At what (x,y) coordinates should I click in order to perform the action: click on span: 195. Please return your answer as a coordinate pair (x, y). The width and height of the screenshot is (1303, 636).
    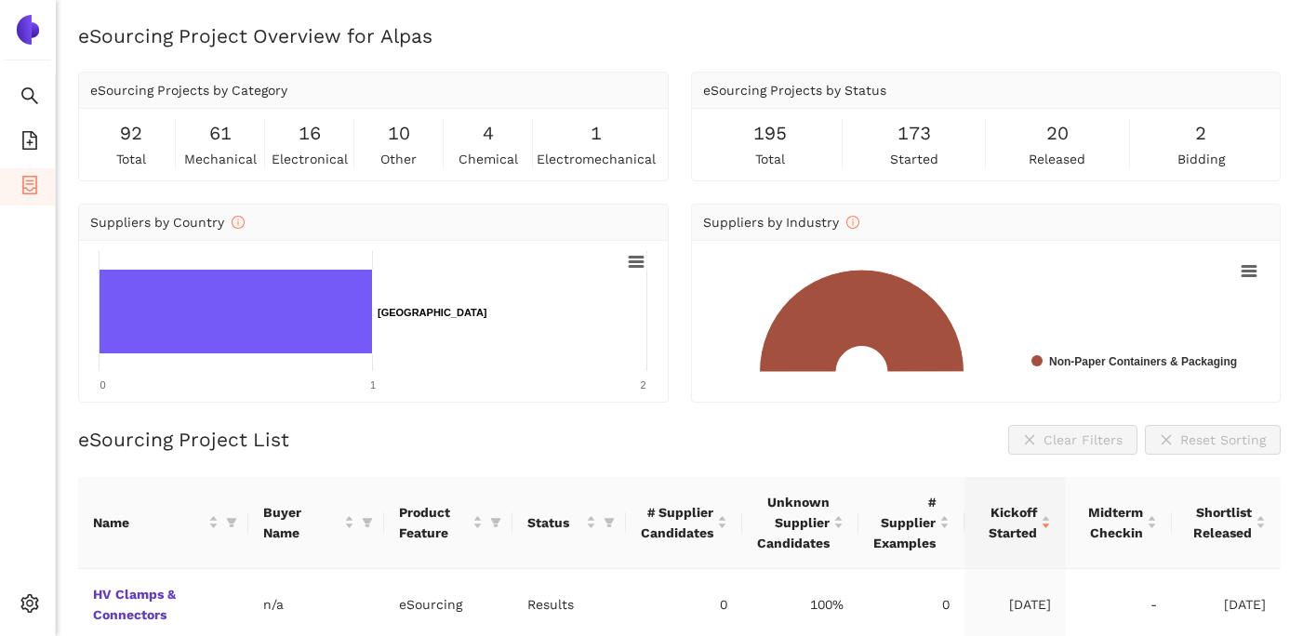
    Looking at the image, I should click on (770, 133).